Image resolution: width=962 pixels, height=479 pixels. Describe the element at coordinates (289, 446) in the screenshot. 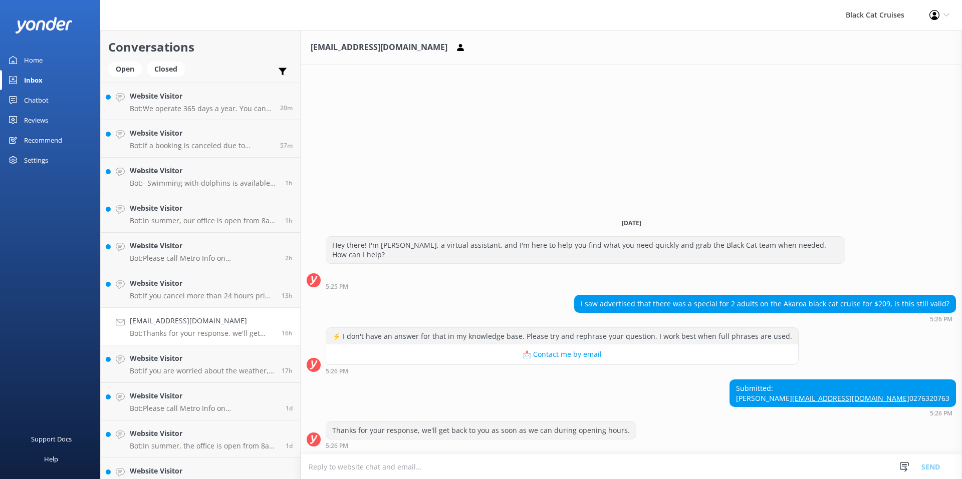

I see `span: Oct 04 2025 08:40am (UTC +13:00) Pacific/Auckland` at that location.